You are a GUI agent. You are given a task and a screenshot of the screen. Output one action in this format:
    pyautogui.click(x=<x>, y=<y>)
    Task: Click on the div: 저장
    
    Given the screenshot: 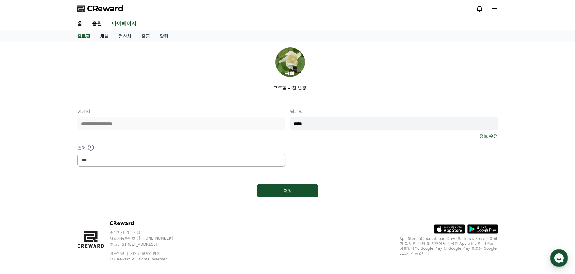 What is the action you would take?
    pyautogui.click(x=288, y=191)
    